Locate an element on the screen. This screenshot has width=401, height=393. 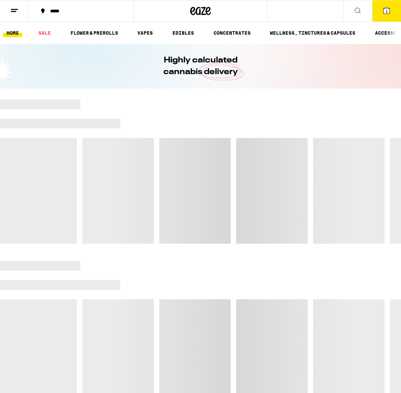
a: HOME is located at coordinates (13, 33).